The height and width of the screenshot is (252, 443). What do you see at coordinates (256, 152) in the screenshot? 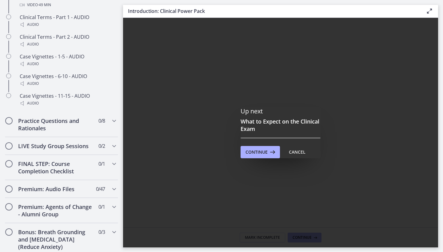
I see `span: Continue` at bounding box center [256, 152].